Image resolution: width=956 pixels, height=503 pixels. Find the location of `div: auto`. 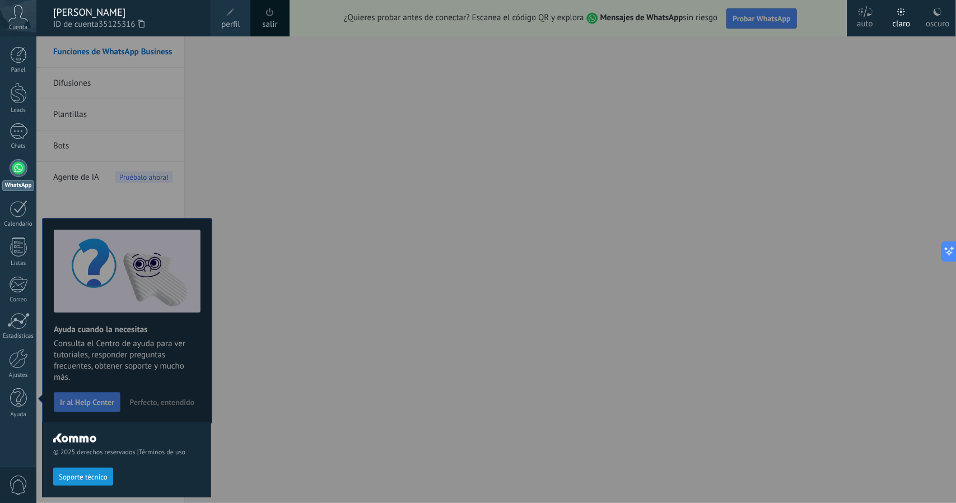

div: auto is located at coordinates (865, 22).